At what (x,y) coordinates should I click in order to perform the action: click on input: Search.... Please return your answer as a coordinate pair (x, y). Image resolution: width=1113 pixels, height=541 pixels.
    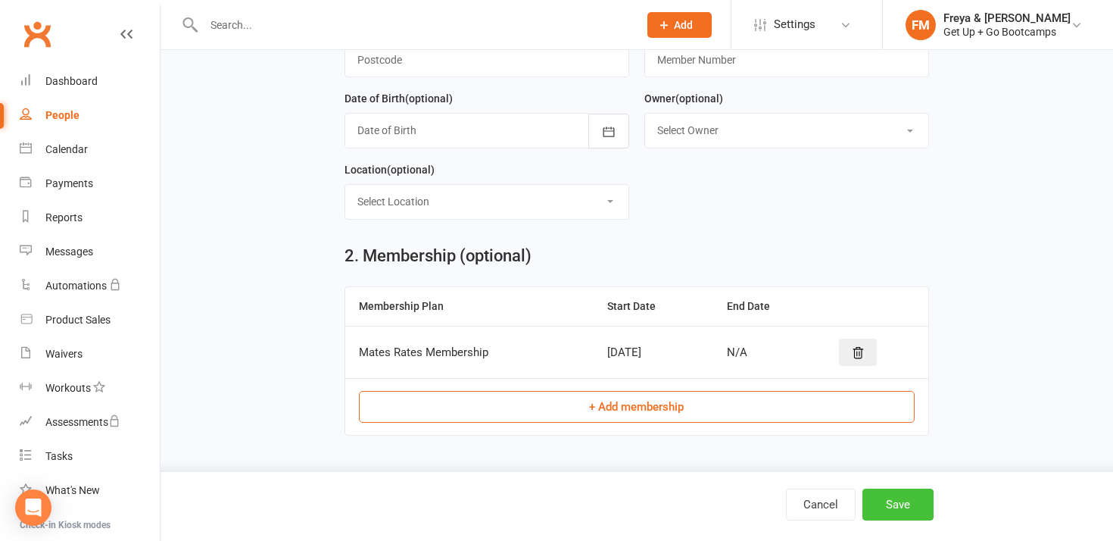
    Looking at the image, I should click on (414, 25).